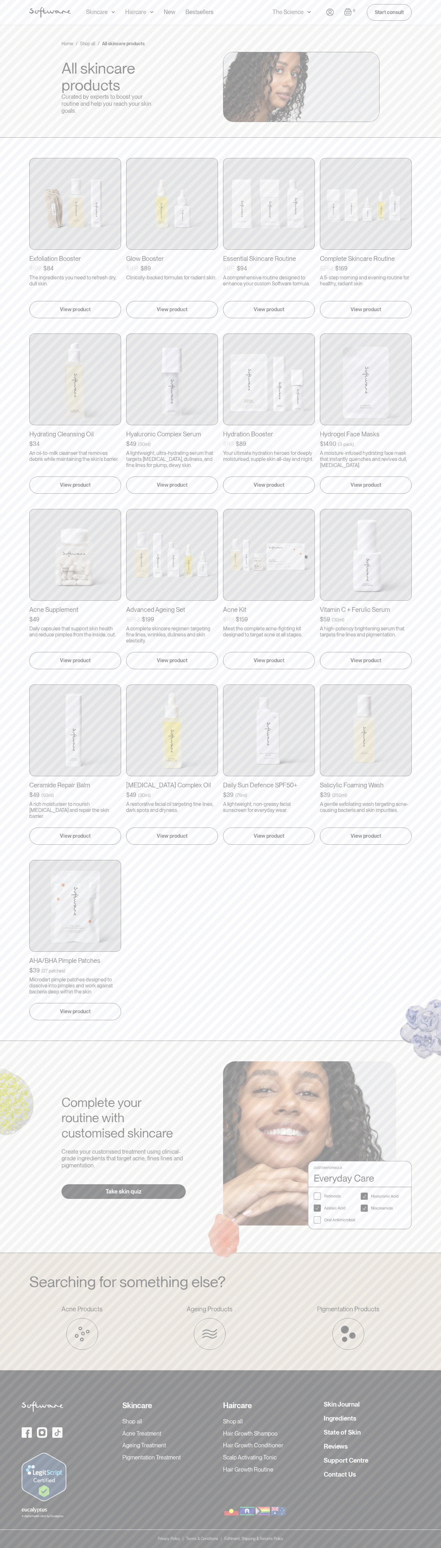  What do you see at coordinates (271, 1434) in the screenshot?
I see `a: Hair Growth Shampoo` at bounding box center [271, 1434].